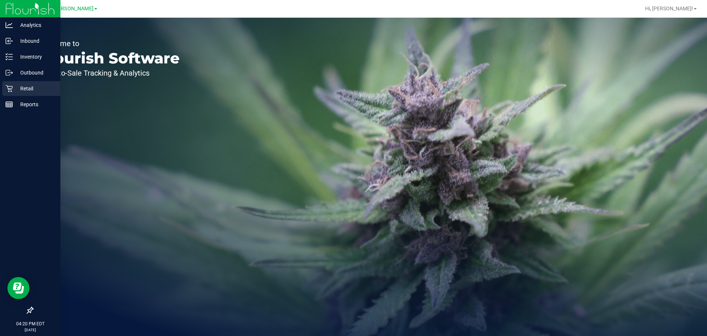  Describe the element at coordinates (35, 25) in the screenshot. I see `p: Analytics` at that location.